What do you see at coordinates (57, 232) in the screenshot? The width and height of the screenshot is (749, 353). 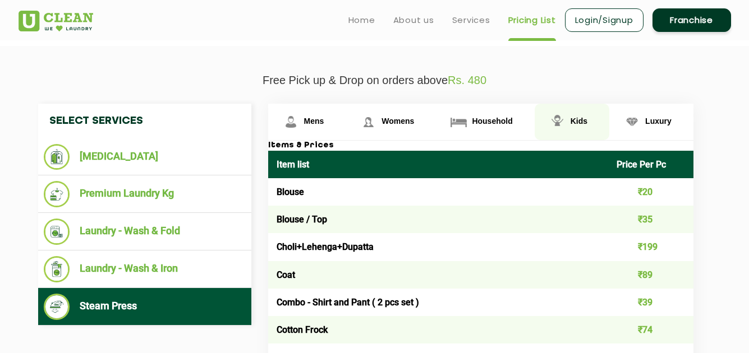 I see `img: Laundry - Wash & Fold` at bounding box center [57, 232].